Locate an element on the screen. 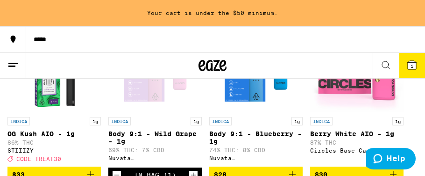 Image resolution: width=425 pixels, height=176 pixels. p: 87% THC is located at coordinates (357, 142).